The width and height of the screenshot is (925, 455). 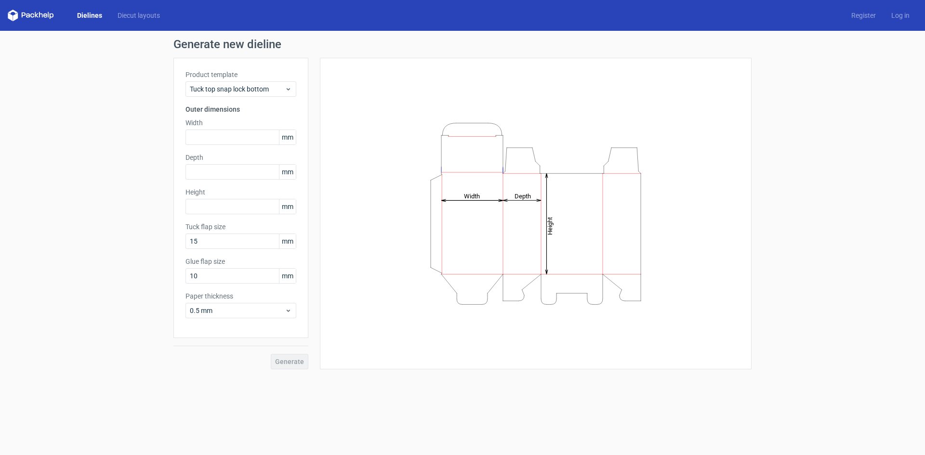 What do you see at coordinates (90, 15) in the screenshot?
I see `a: Dielines` at bounding box center [90, 15].